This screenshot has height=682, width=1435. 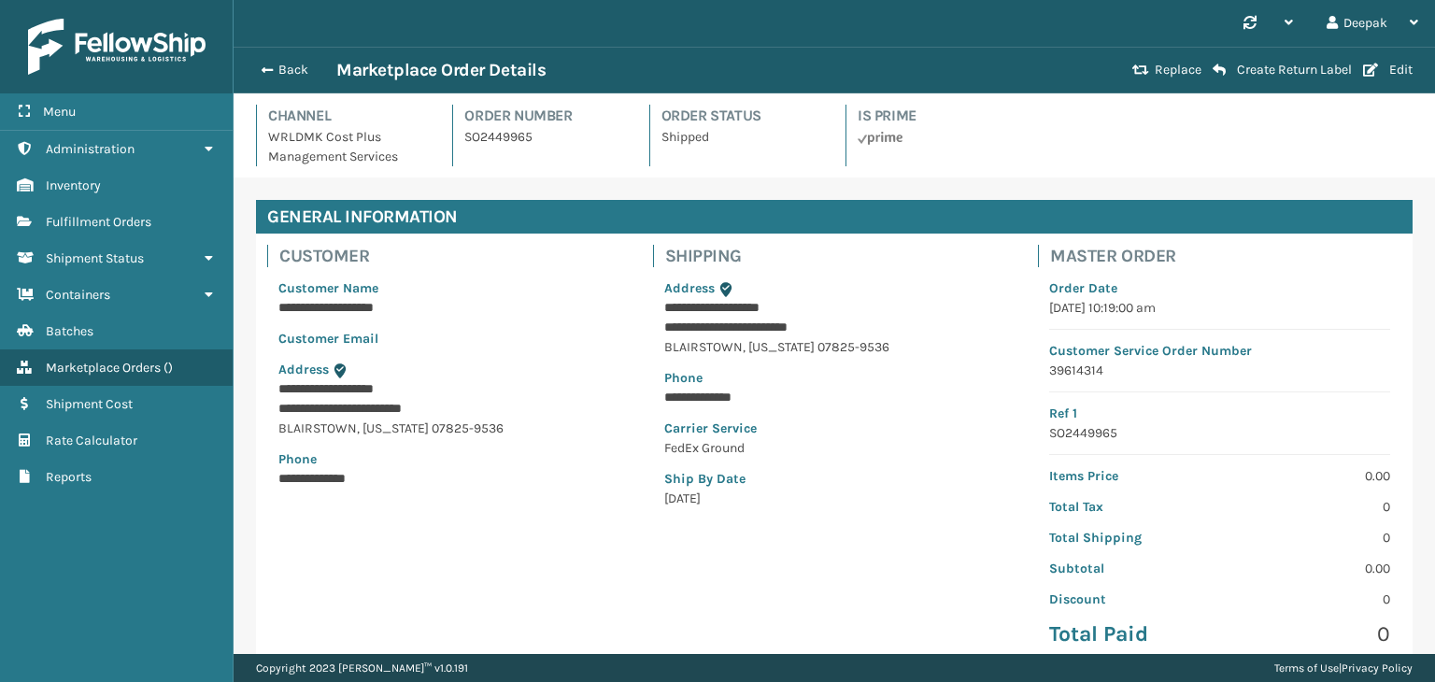 What do you see at coordinates (1220, 288) in the screenshot?
I see `p: Order Date` at bounding box center [1220, 288].